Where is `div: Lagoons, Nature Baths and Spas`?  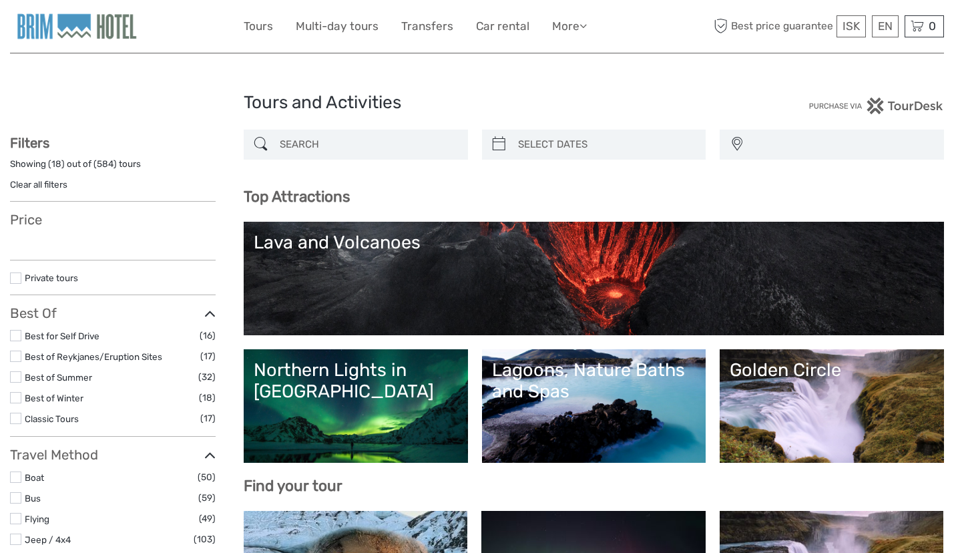 div: Lagoons, Nature Baths and Spas is located at coordinates (594, 381).